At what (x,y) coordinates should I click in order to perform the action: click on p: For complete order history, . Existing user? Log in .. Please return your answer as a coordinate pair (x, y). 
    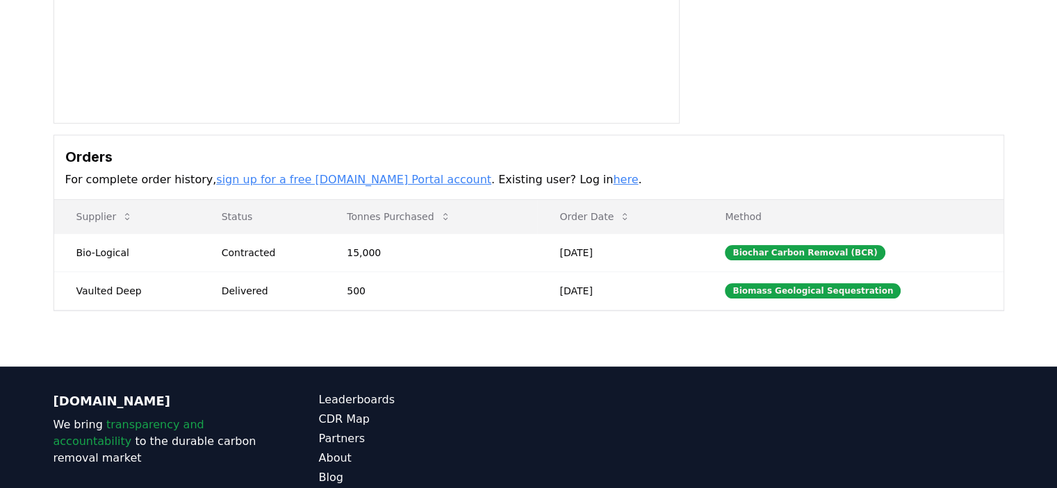
    Looking at the image, I should click on (529, 180).